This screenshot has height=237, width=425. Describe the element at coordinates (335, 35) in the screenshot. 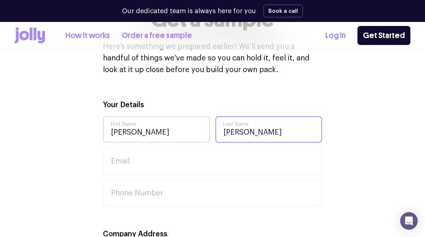

I see `a: Log In` at that location.